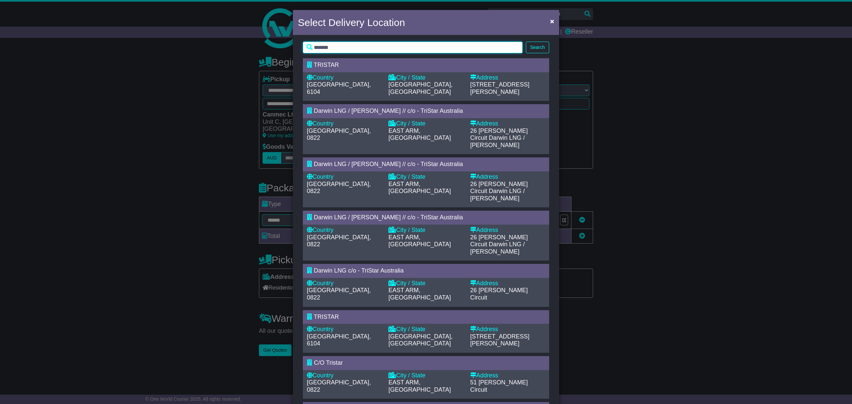 This screenshot has width=852, height=404. I want to click on h4: Select Delivery Location, so click(351, 22).